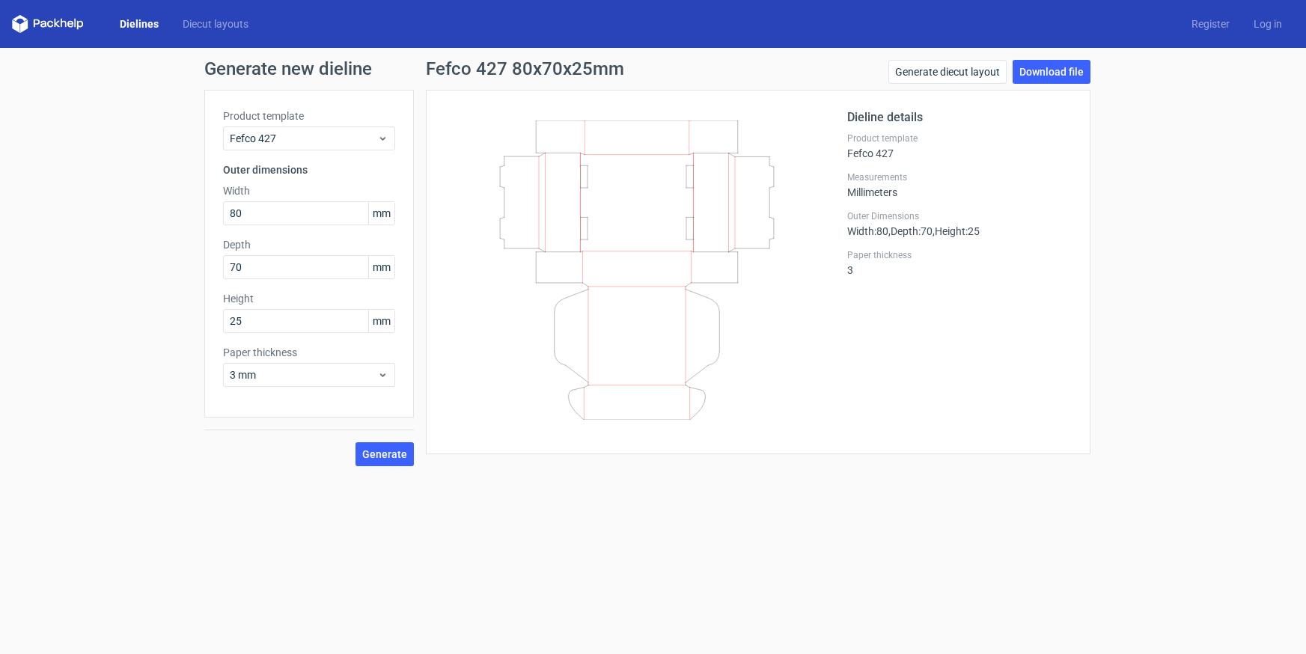 Image resolution: width=1306 pixels, height=654 pixels. I want to click on h3: Outer dimensions, so click(309, 170).